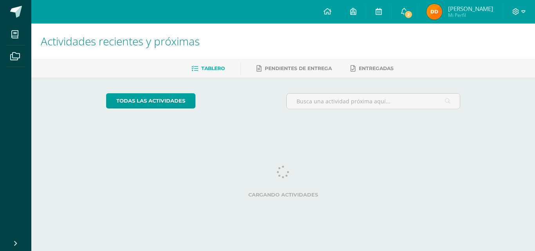 Image resolution: width=535 pixels, height=251 pixels. Describe the element at coordinates (434, 12) in the screenshot. I see `img: 4325423ba556662e4b930845d3a4c011.png` at that location.